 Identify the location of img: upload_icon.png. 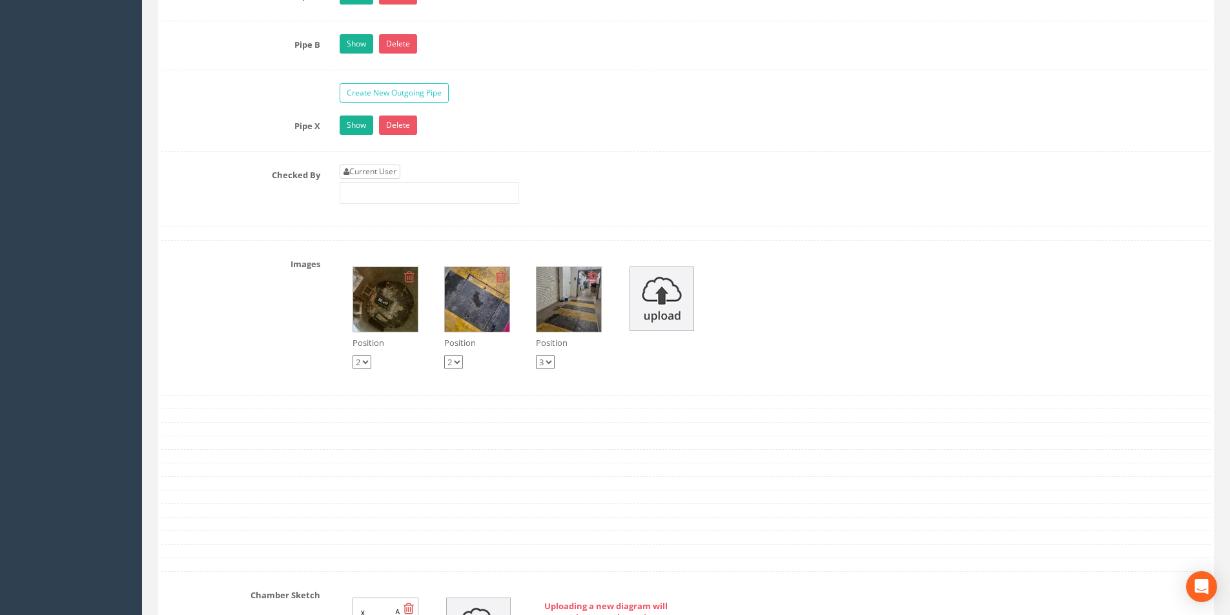
(662, 299).